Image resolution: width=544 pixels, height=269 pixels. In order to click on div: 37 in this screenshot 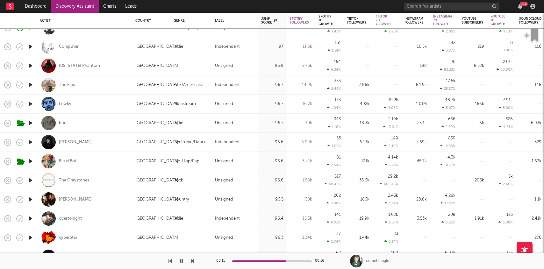, I will do `click(339, 234)`.